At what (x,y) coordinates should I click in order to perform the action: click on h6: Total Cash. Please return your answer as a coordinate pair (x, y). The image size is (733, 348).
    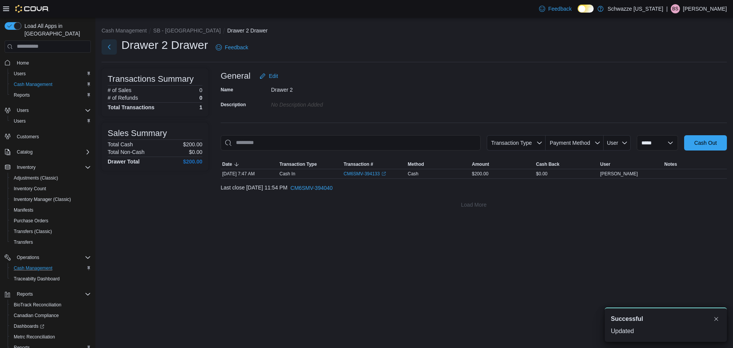
    Looking at the image, I should click on (120, 144).